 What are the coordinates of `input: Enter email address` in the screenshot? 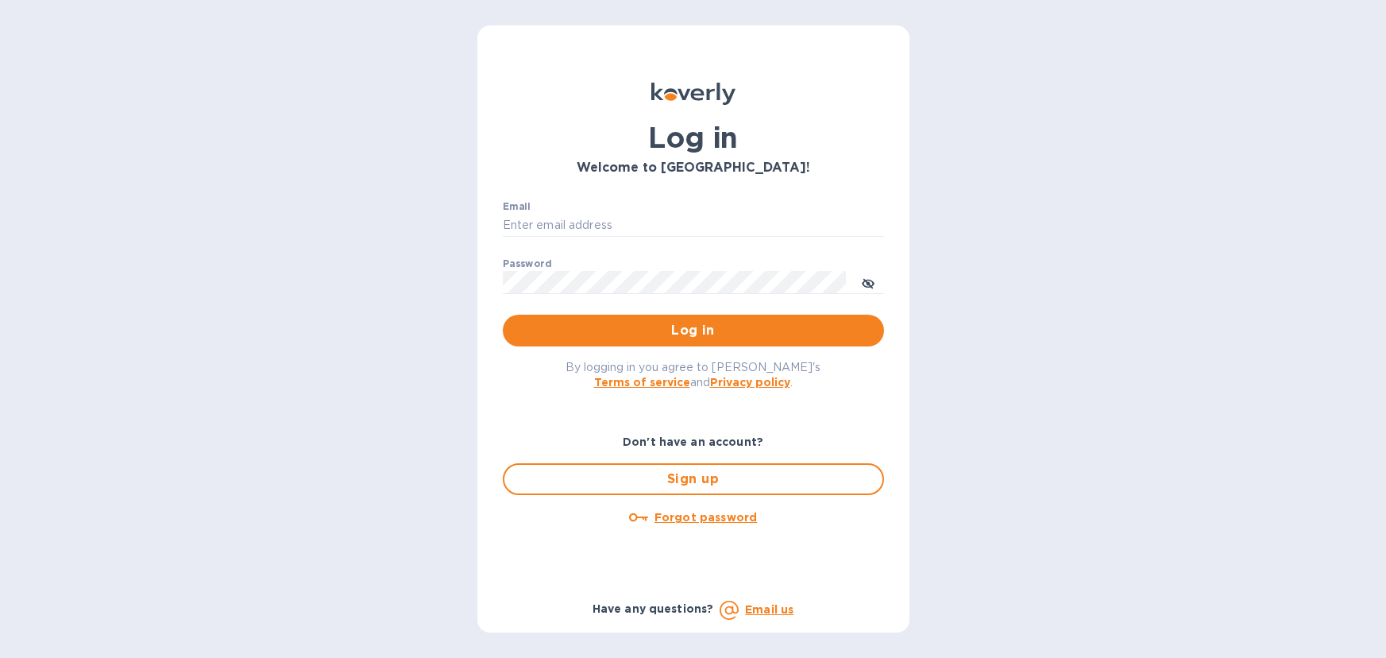 It's located at (693, 226).